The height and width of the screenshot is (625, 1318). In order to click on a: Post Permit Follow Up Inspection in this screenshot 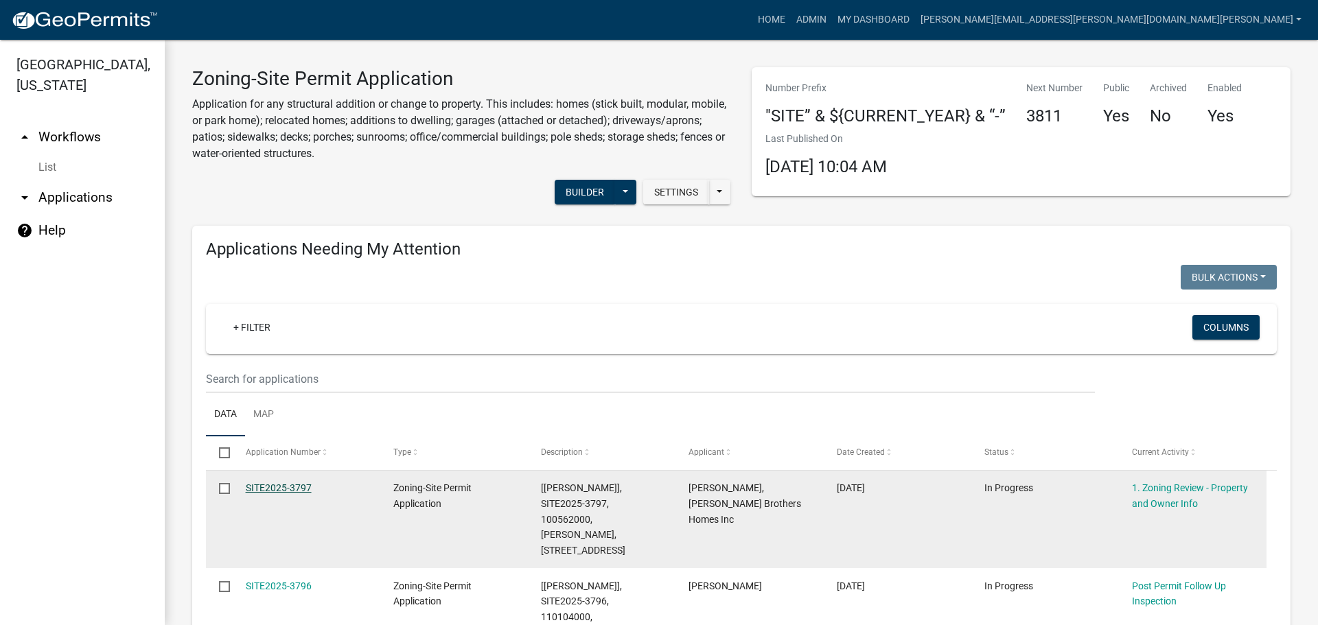, I will do `click(1179, 594)`.